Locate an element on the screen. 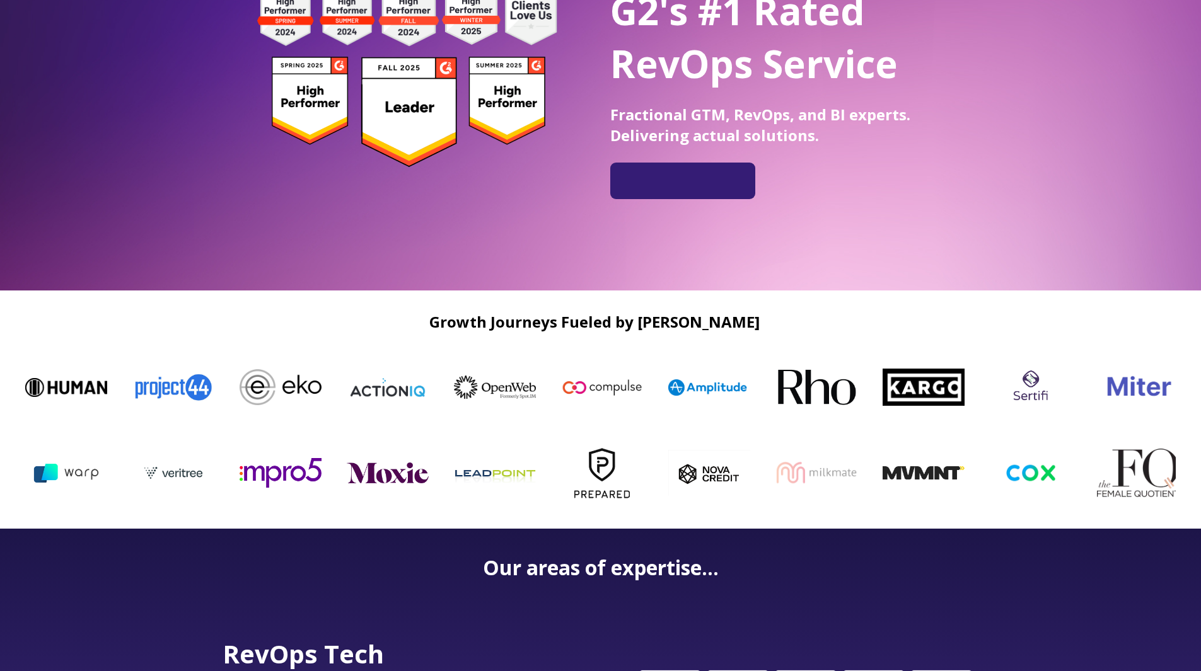 Image resolution: width=1201 pixels, height=671 pixels. img: Human is located at coordinates (61, 388).